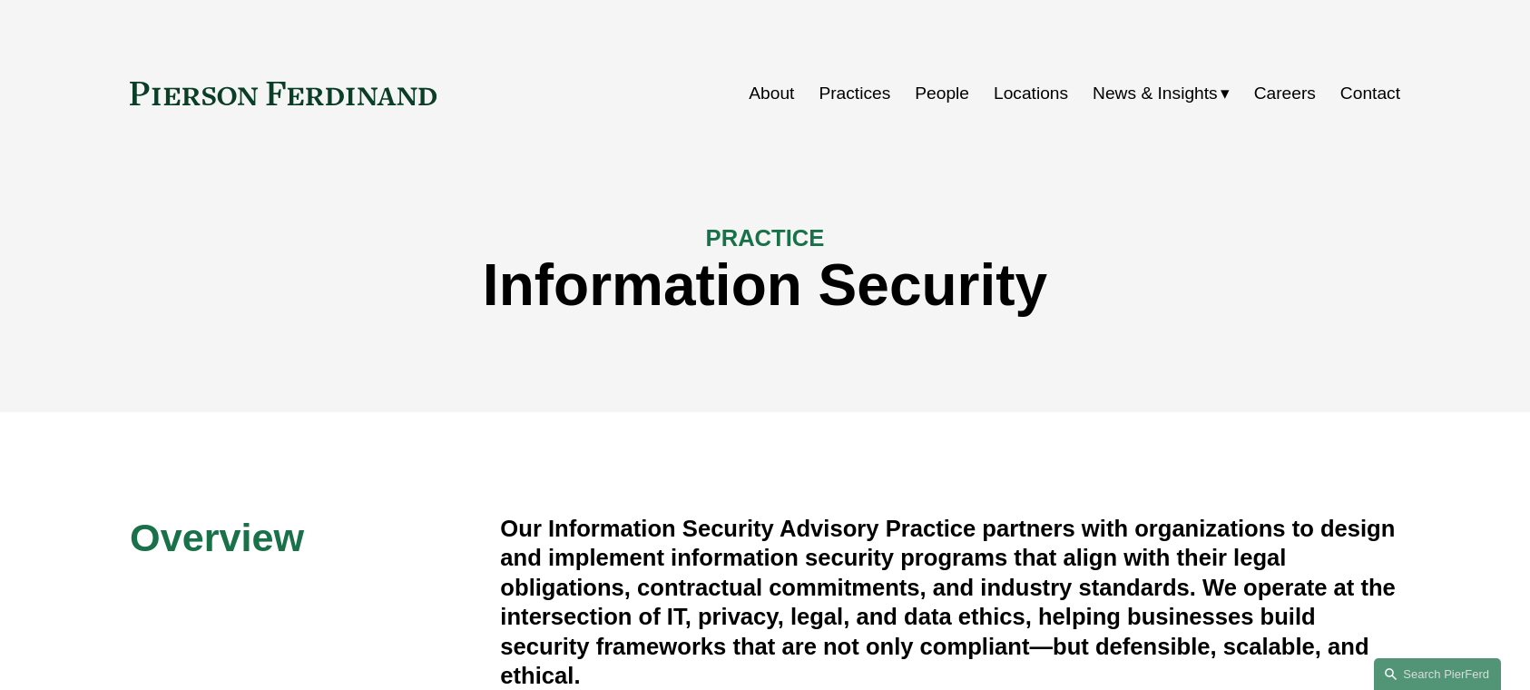 The image size is (1530, 690). I want to click on span: Overview, so click(217, 537).